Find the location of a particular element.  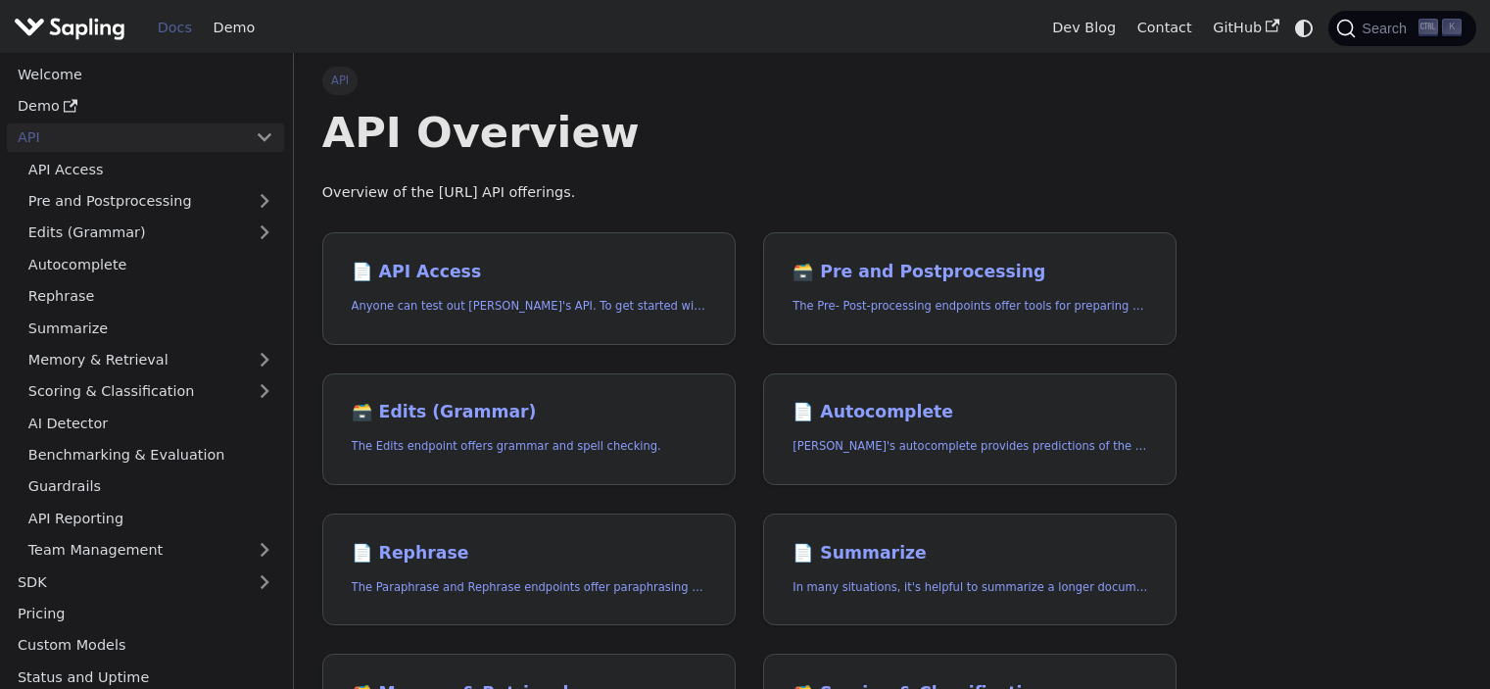

h2: Summarize is located at coordinates (970, 554).